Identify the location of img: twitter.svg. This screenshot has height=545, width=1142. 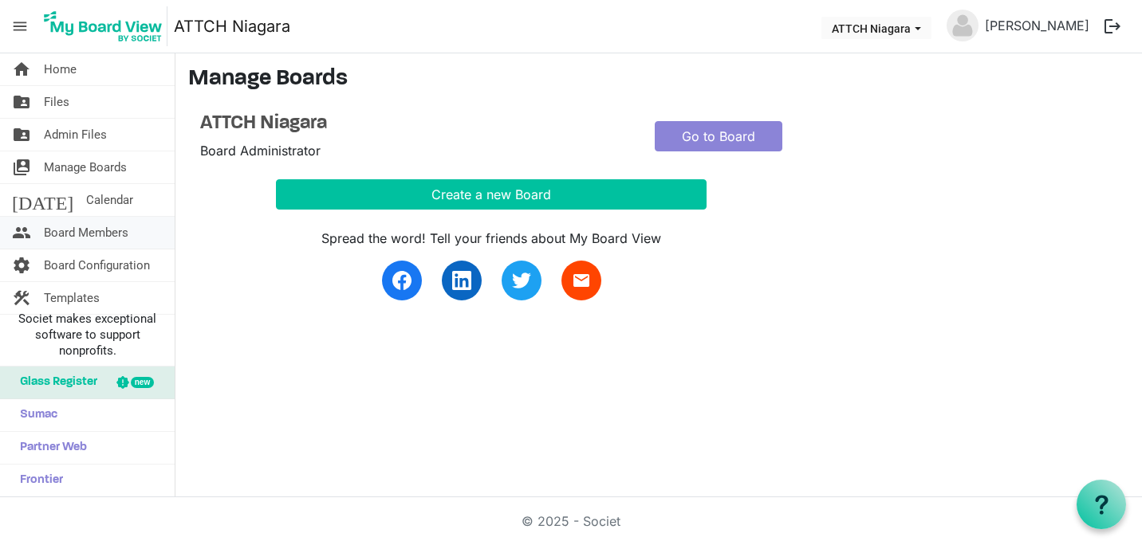
(521, 281).